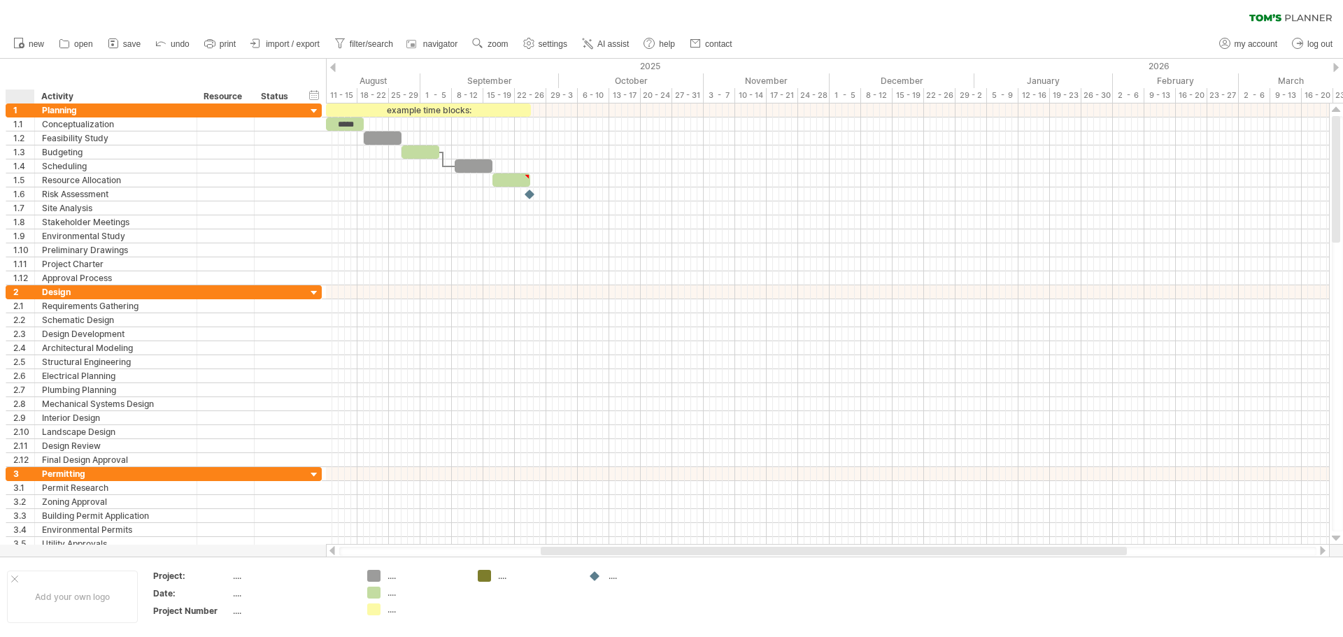 Image resolution: width=1343 pixels, height=637 pixels. What do you see at coordinates (719, 95) in the screenshot?
I see `div: 3 - 7` at bounding box center [719, 95].